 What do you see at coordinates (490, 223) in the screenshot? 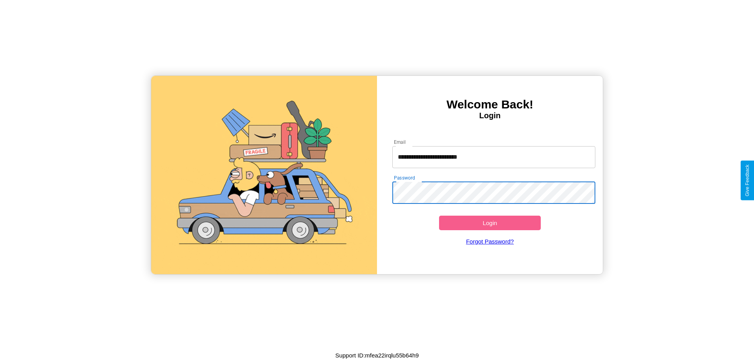
I see `button: Login` at bounding box center [490, 223].